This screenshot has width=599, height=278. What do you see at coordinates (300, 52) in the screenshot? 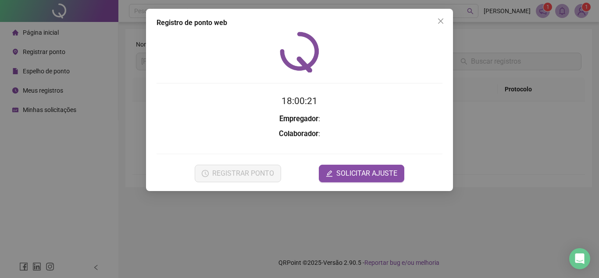
I see `img: QRPoint` at bounding box center [300, 52].